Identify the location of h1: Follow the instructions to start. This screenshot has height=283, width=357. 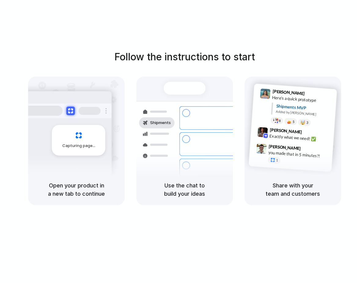
(185, 57).